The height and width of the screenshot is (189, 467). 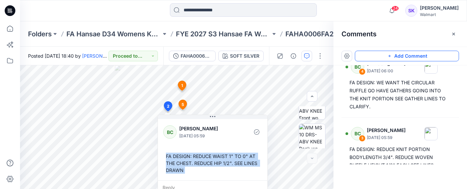 What do you see at coordinates (182, 86) in the screenshot?
I see `span: 1` at bounding box center [182, 86].